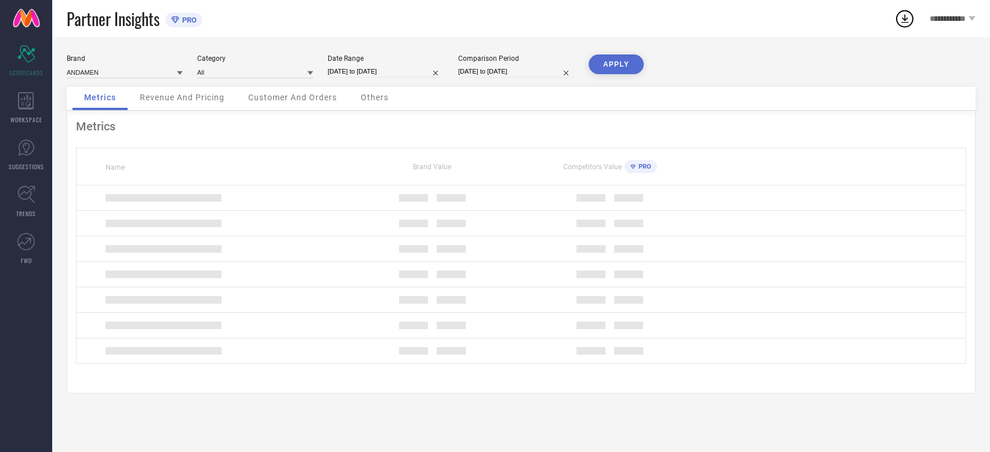 The image size is (990, 452). I want to click on span: Customer And Orders, so click(292, 97).